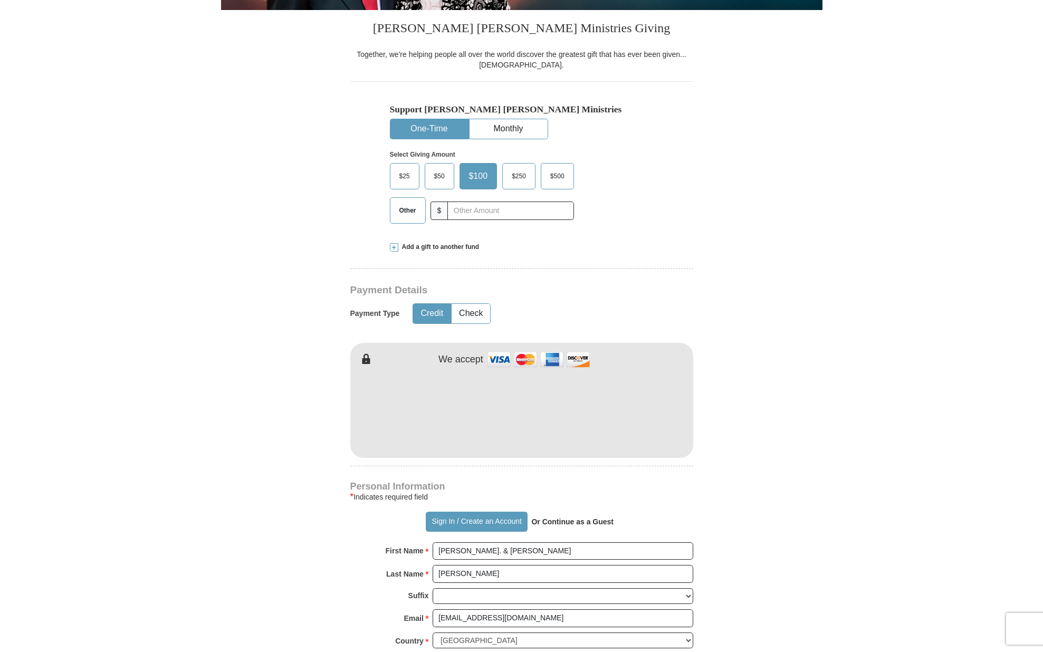 The image size is (1043, 652). What do you see at coordinates (439, 176) in the screenshot?
I see `span: $50` at bounding box center [439, 176].